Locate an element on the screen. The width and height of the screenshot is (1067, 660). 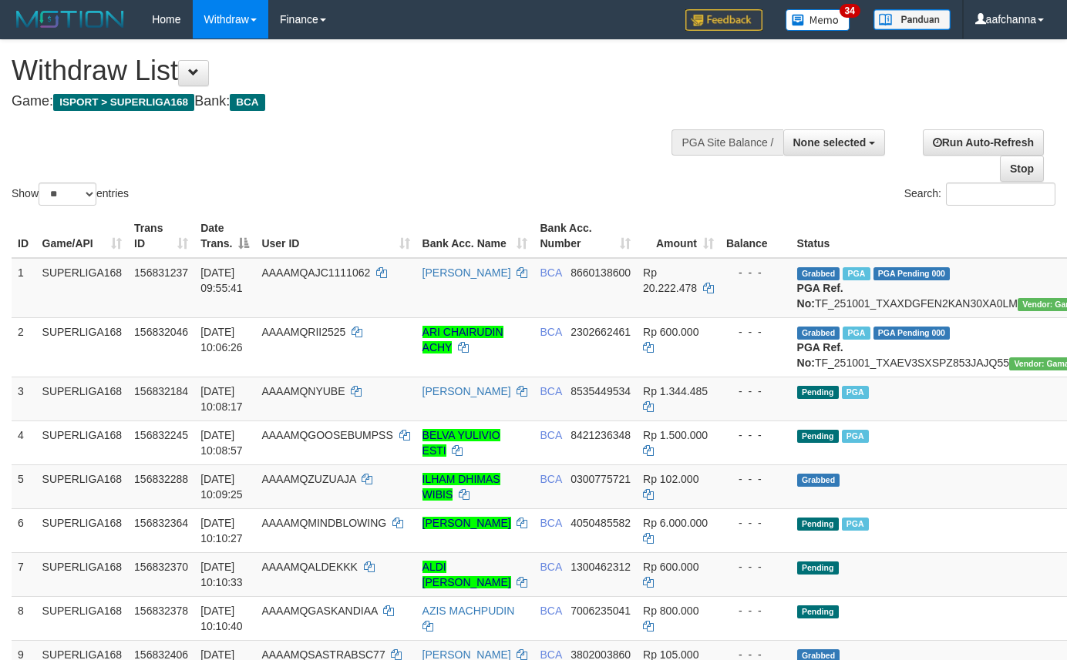
div: PGA Site Balance / is located at coordinates (727, 143).